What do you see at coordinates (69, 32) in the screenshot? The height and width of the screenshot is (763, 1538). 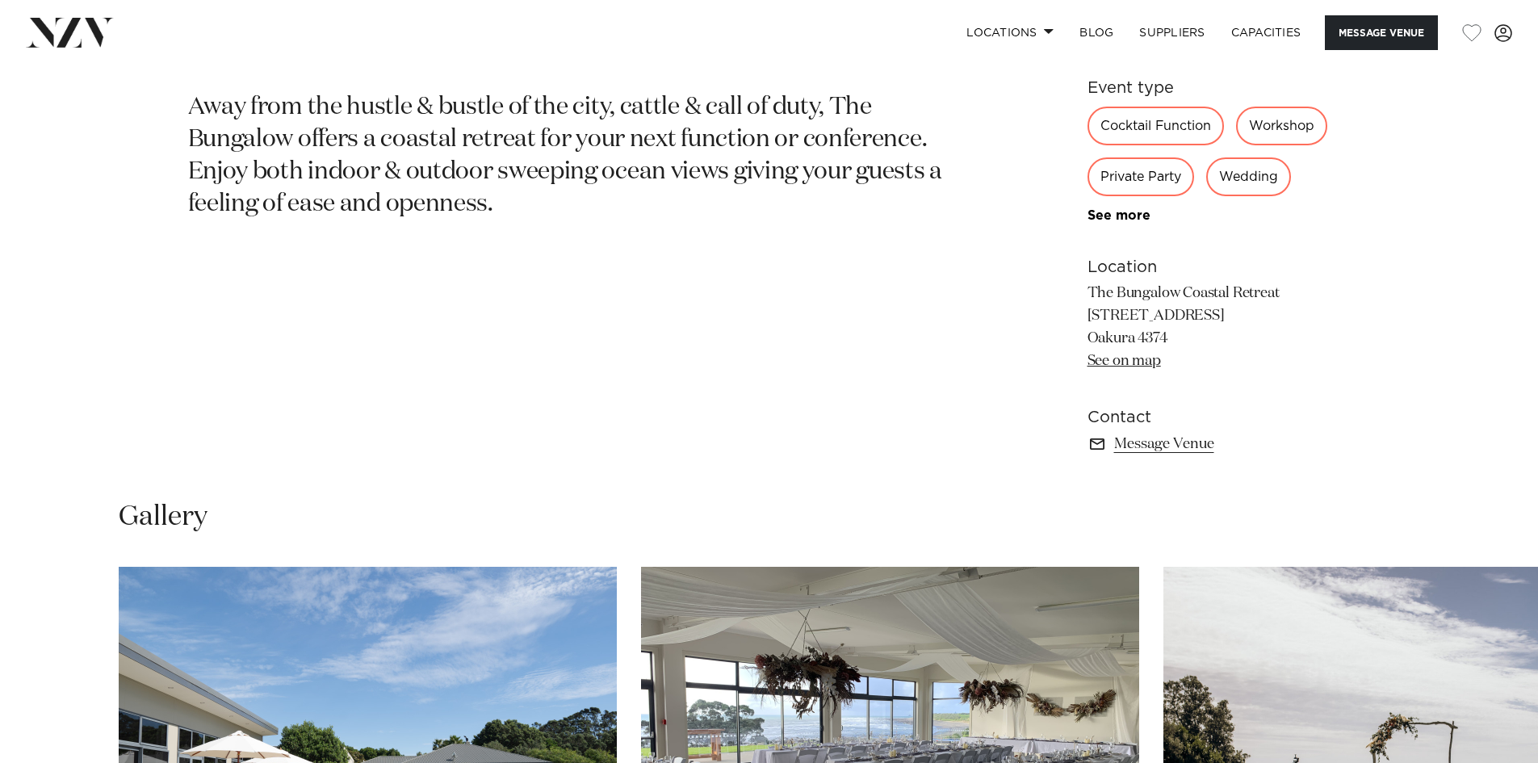 I see `img: nzv-logo.png` at bounding box center [69, 32].